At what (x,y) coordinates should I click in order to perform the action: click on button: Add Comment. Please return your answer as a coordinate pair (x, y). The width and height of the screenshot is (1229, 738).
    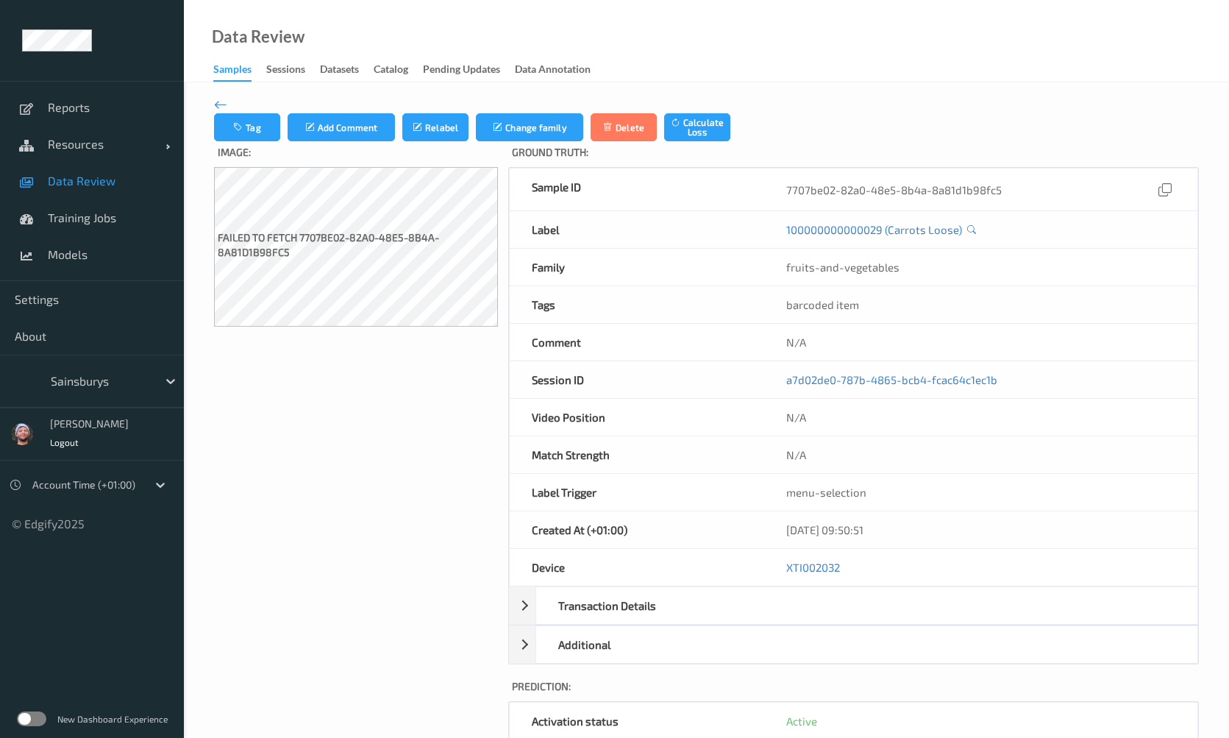
    Looking at the image, I should click on (341, 127).